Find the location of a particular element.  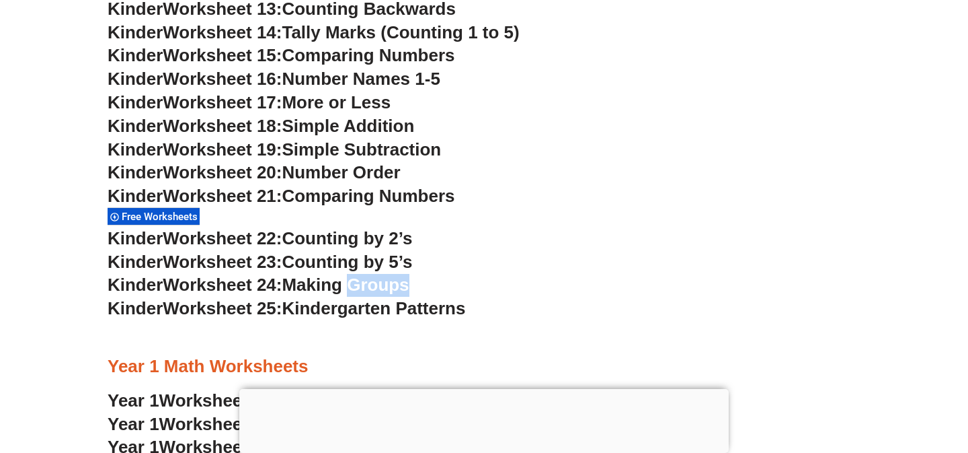

span: Number Names 1-5 is located at coordinates (360, 79).